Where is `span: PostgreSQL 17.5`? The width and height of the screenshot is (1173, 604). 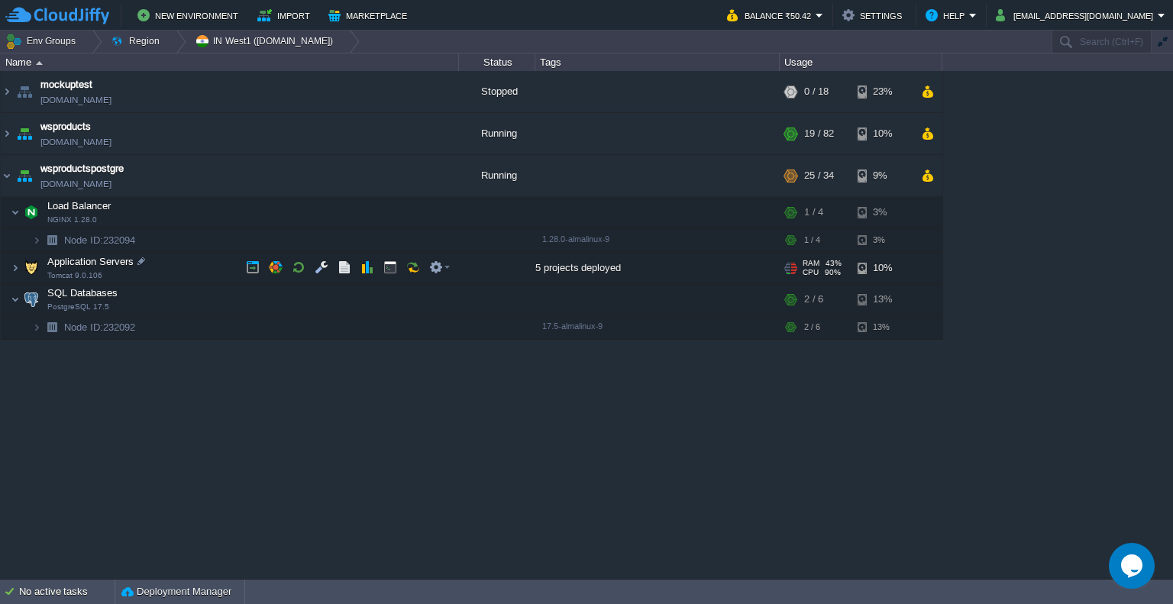 span: PostgreSQL 17.5 is located at coordinates (78, 307).